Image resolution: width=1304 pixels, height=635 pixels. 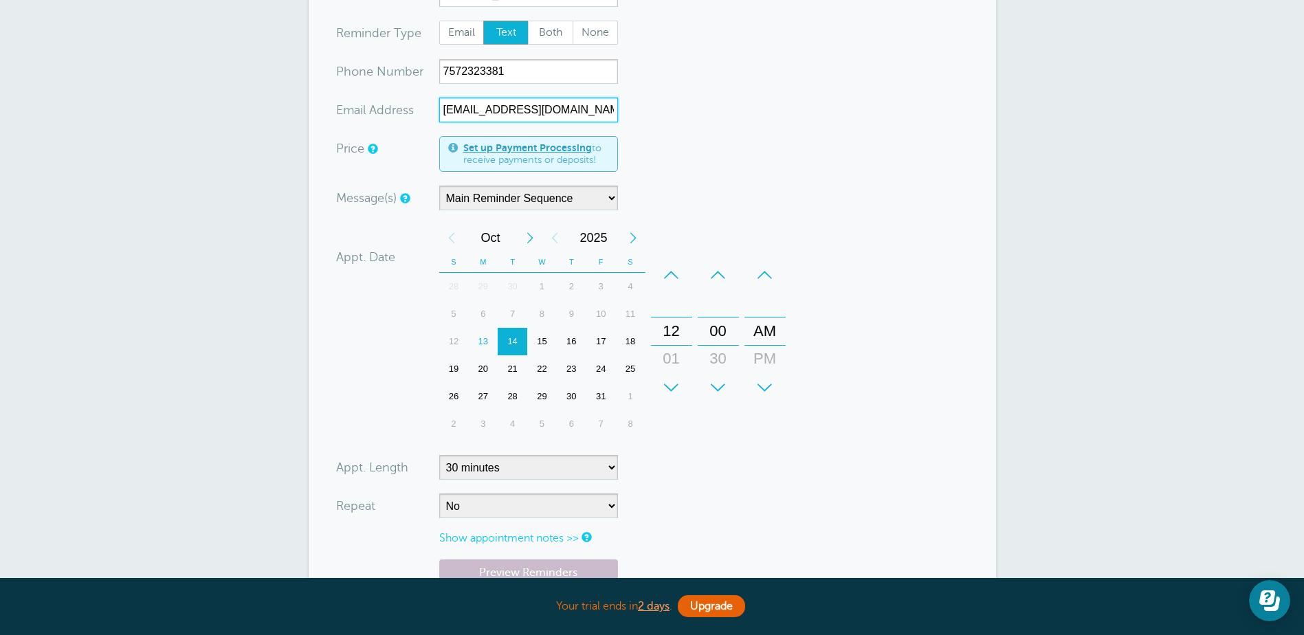 I want to click on span: Text, so click(x=506, y=33).